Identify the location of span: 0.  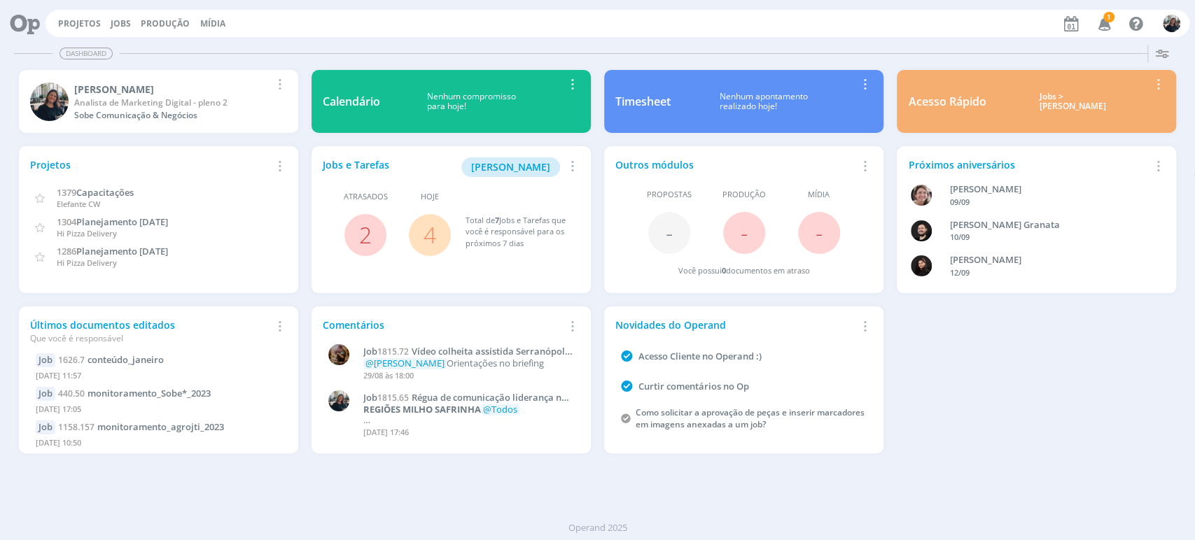
(724, 270).